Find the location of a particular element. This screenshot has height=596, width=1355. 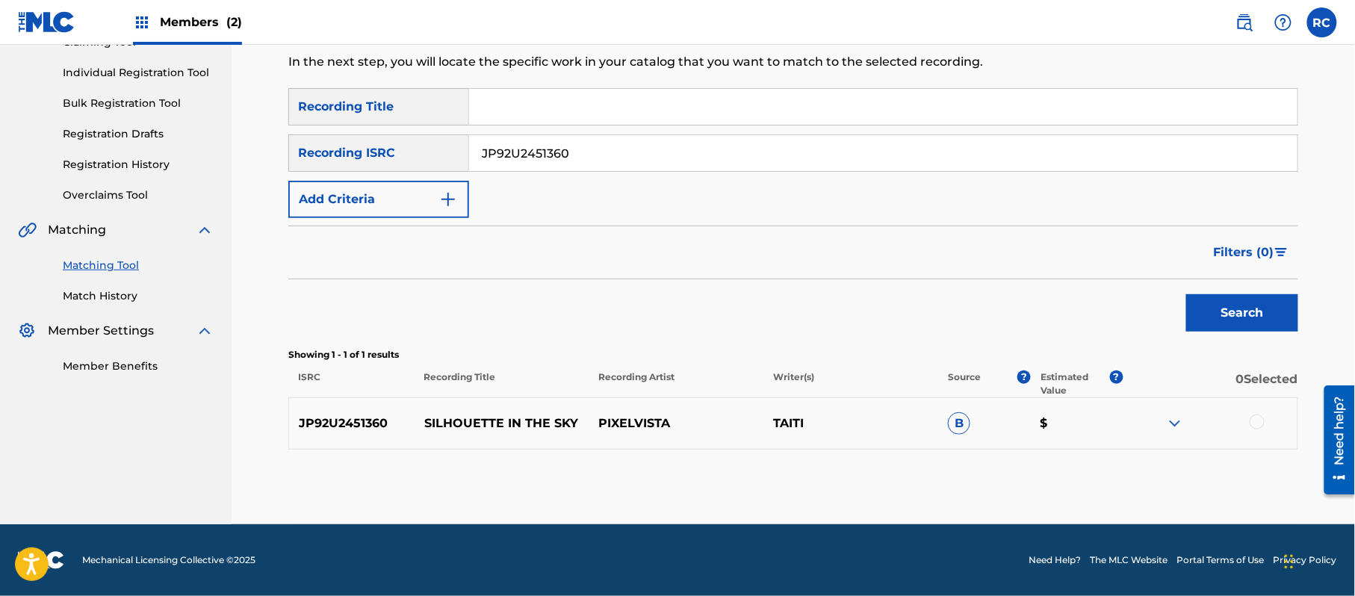

div: Open Resource Center is located at coordinates (26, 60).